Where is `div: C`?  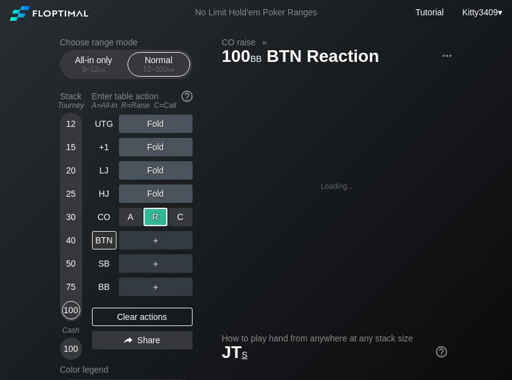
div: C is located at coordinates (180, 217).